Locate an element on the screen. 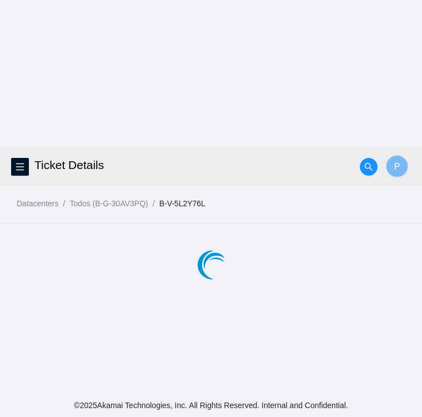  button: P is located at coordinates (397, 166).